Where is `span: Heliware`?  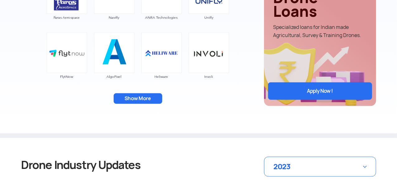
span: Heliware is located at coordinates (161, 77).